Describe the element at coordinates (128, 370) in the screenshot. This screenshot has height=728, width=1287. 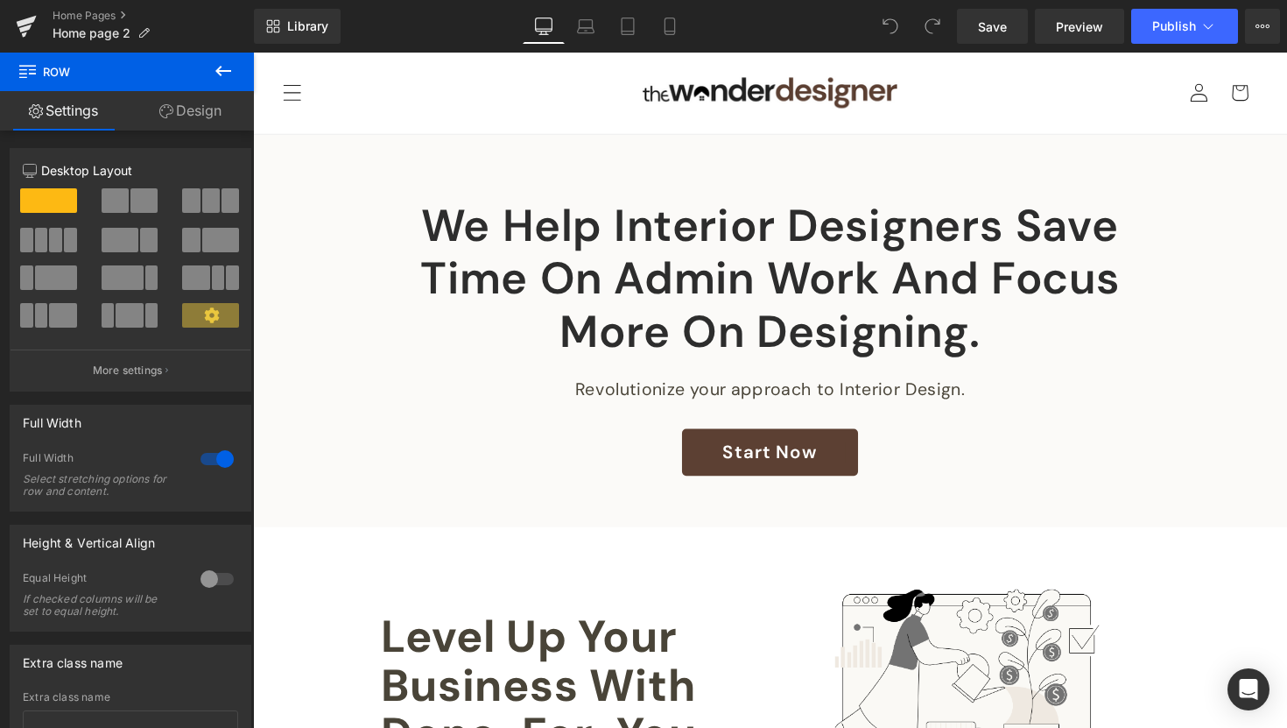
I see `p: More settings` at that location.